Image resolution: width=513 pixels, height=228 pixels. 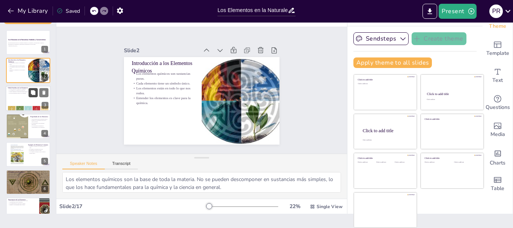 I want to click on p: Los elementos son fundamentales para la vida., so click(x=23, y=201).